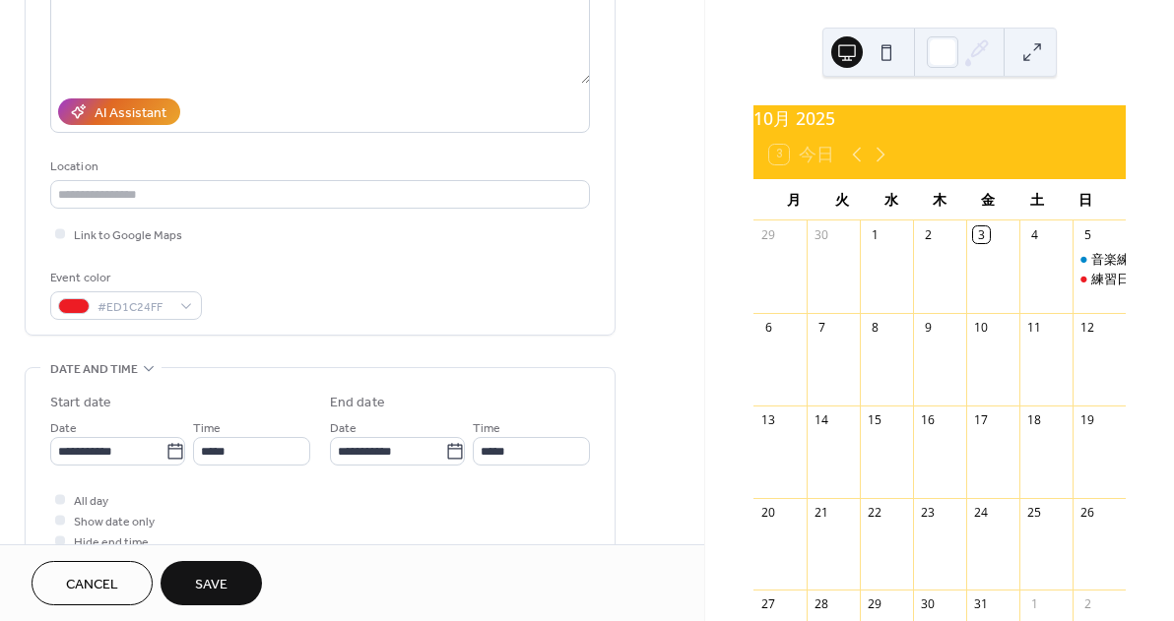 This screenshot has height=621, width=1174. Describe the element at coordinates (1087, 327) in the screenshot. I see `div: 12` at that location.